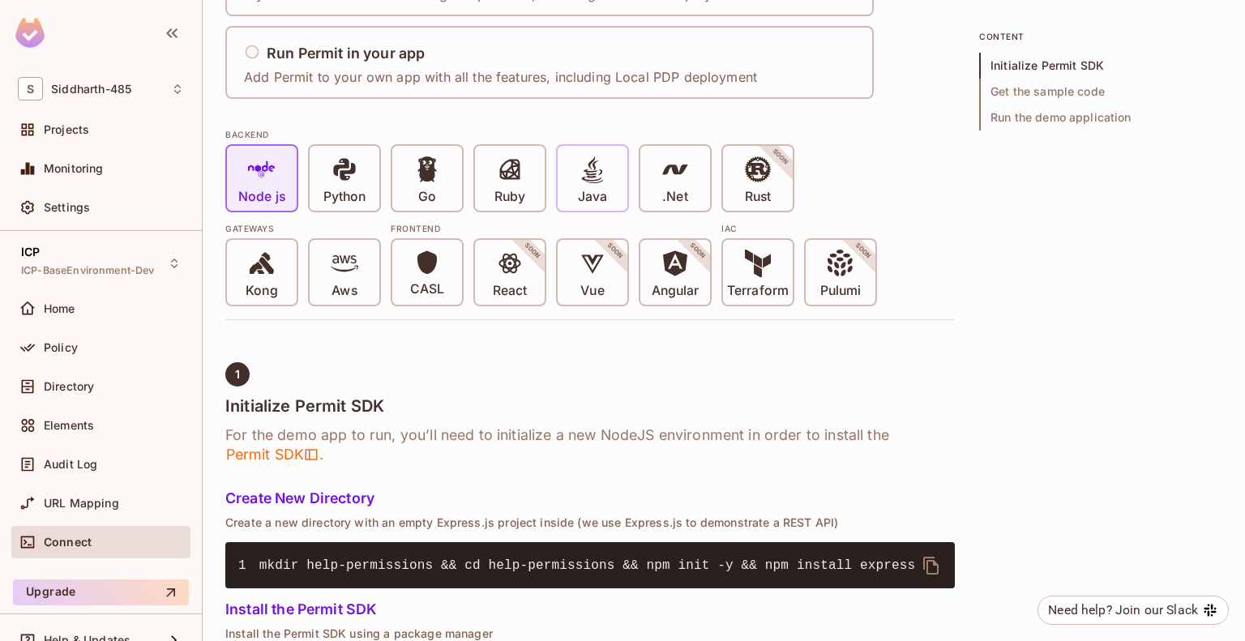 The image size is (1245, 641). I want to click on p: Rust, so click(758, 197).